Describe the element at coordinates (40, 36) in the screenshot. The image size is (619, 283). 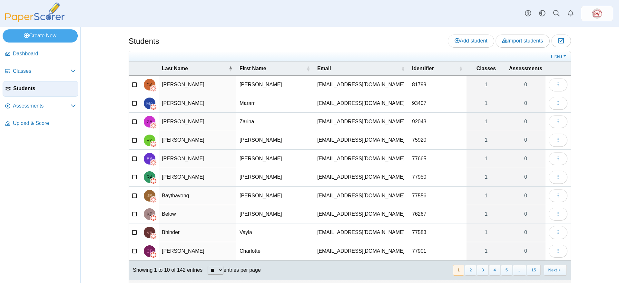
I see `a: Create New` at that location.